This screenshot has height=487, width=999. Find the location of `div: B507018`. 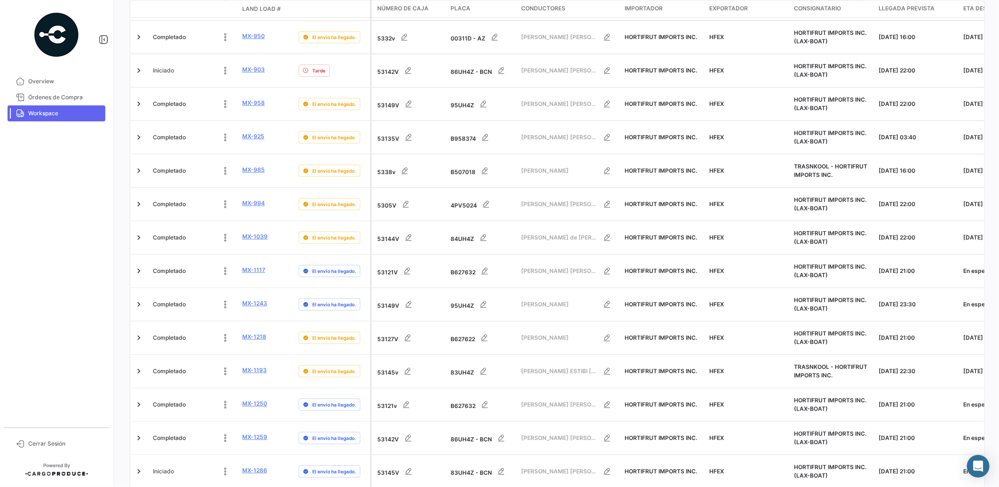

div: B507018 is located at coordinates (482, 171).